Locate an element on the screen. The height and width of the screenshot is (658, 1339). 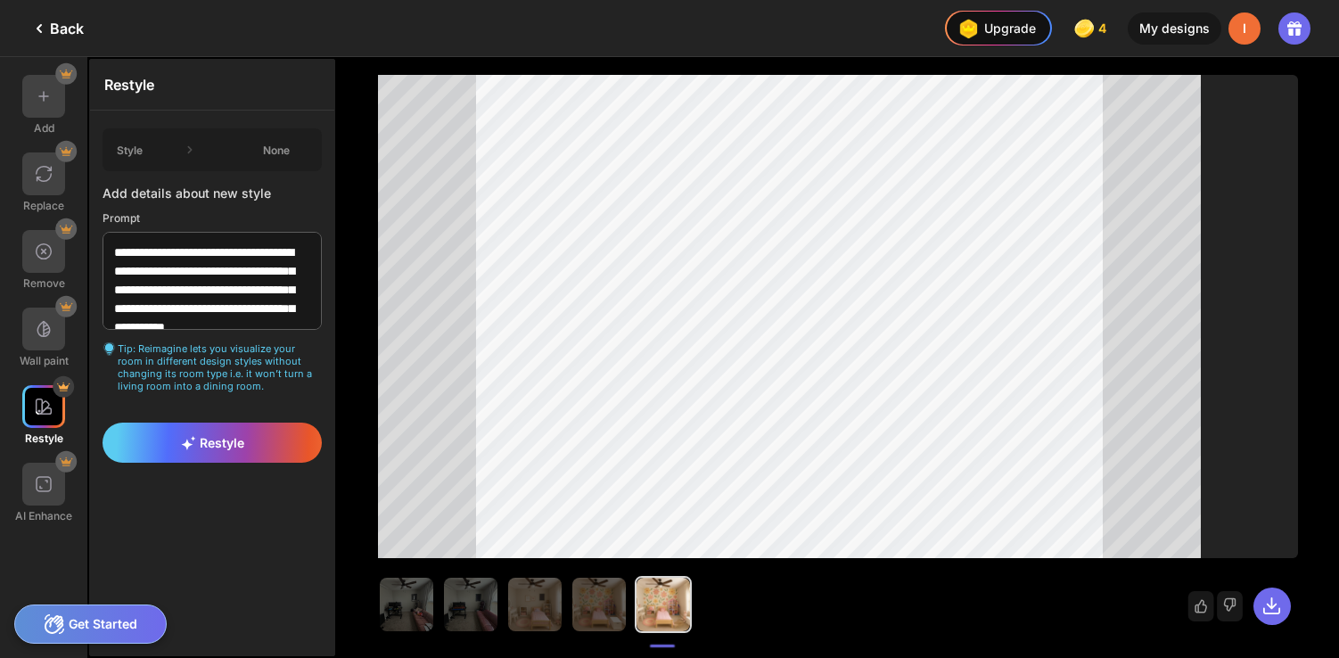
div: My designs is located at coordinates (1174, 29).